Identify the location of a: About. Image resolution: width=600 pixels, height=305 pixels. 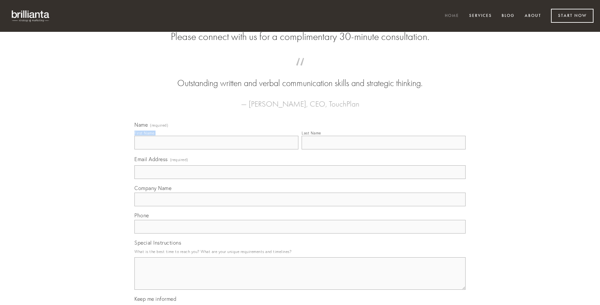
(533, 16).